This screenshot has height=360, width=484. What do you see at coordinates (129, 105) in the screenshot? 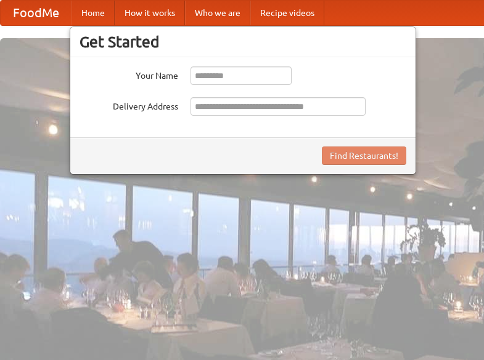
I see `label: Delivery Address` at bounding box center [129, 105].